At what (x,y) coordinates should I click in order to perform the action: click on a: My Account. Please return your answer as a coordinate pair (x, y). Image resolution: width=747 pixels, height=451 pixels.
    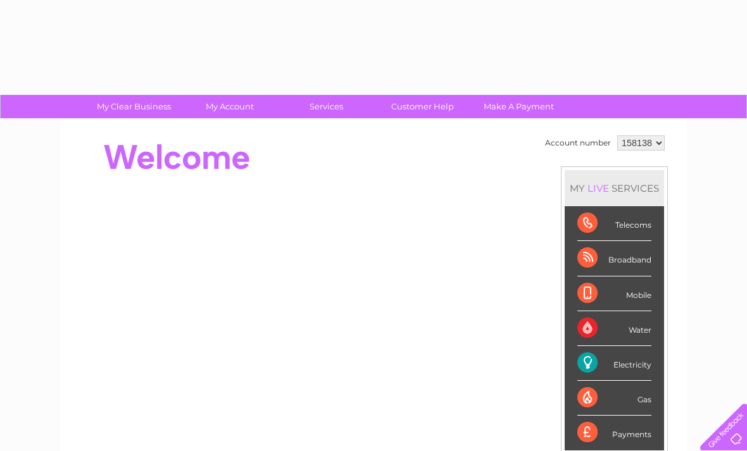
    Looking at the image, I should click on (230, 106).